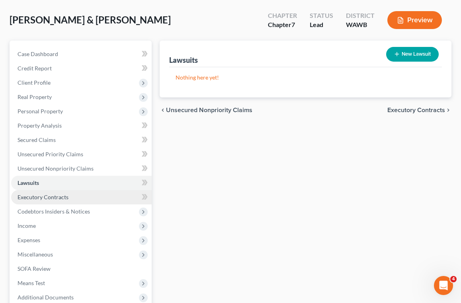  I want to click on button: New Lawsuit, so click(412, 54).